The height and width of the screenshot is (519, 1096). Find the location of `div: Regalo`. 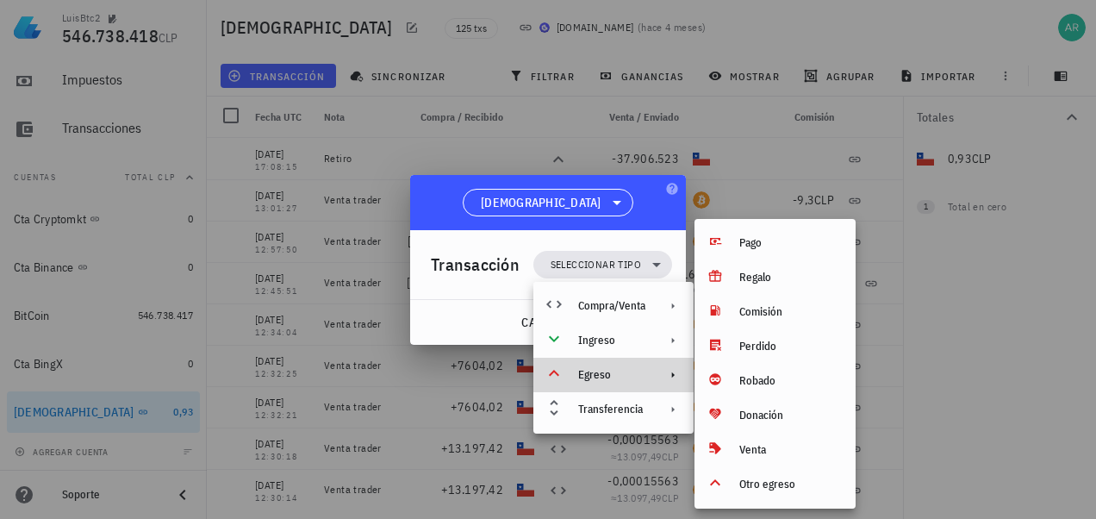

div: Regalo is located at coordinates (790, 277).